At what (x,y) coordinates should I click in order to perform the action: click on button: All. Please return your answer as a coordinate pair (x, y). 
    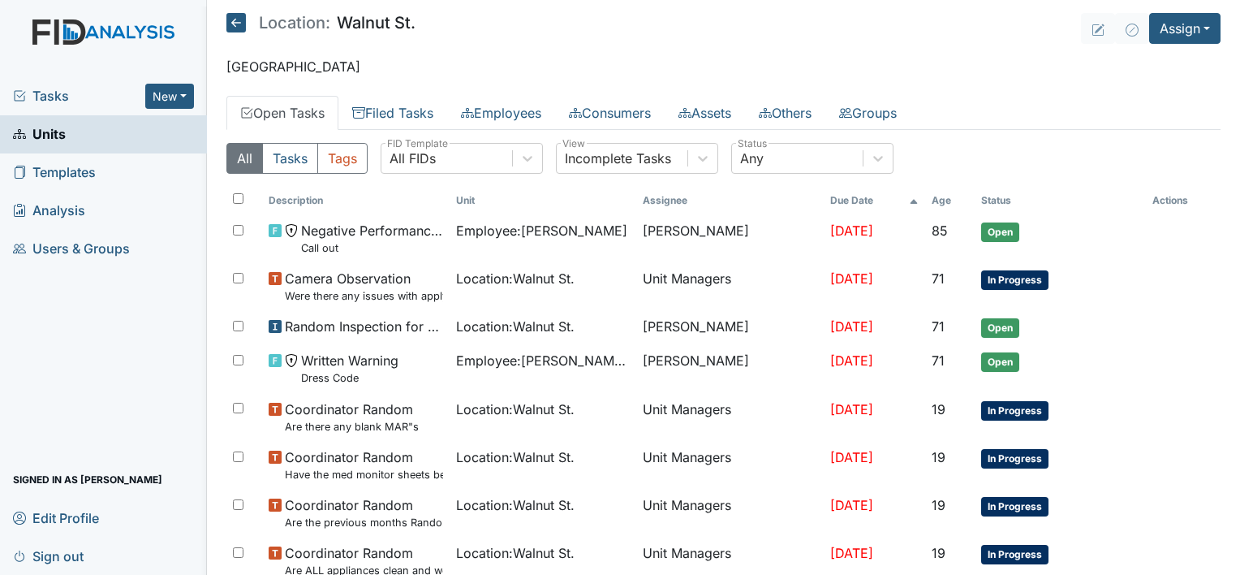
    Looking at the image, I should click on (244, 158).